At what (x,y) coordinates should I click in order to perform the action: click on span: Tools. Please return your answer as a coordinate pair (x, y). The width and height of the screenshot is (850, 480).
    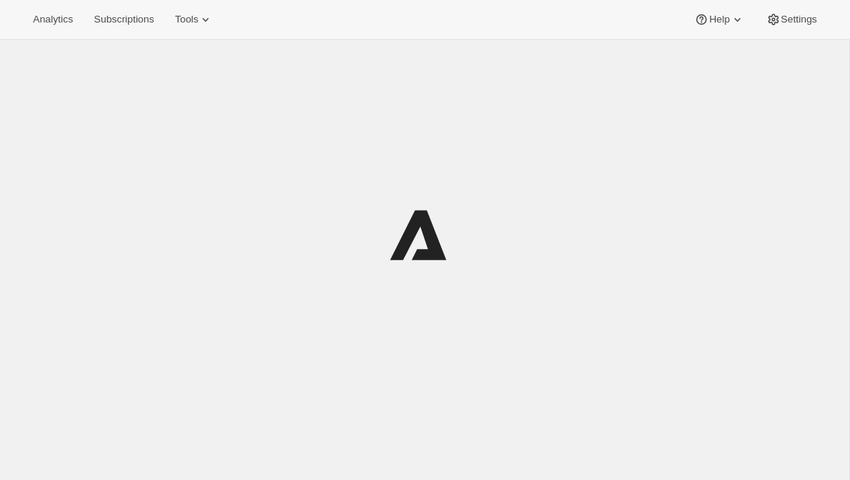
    Looking at the image, I should click on (186, 20).